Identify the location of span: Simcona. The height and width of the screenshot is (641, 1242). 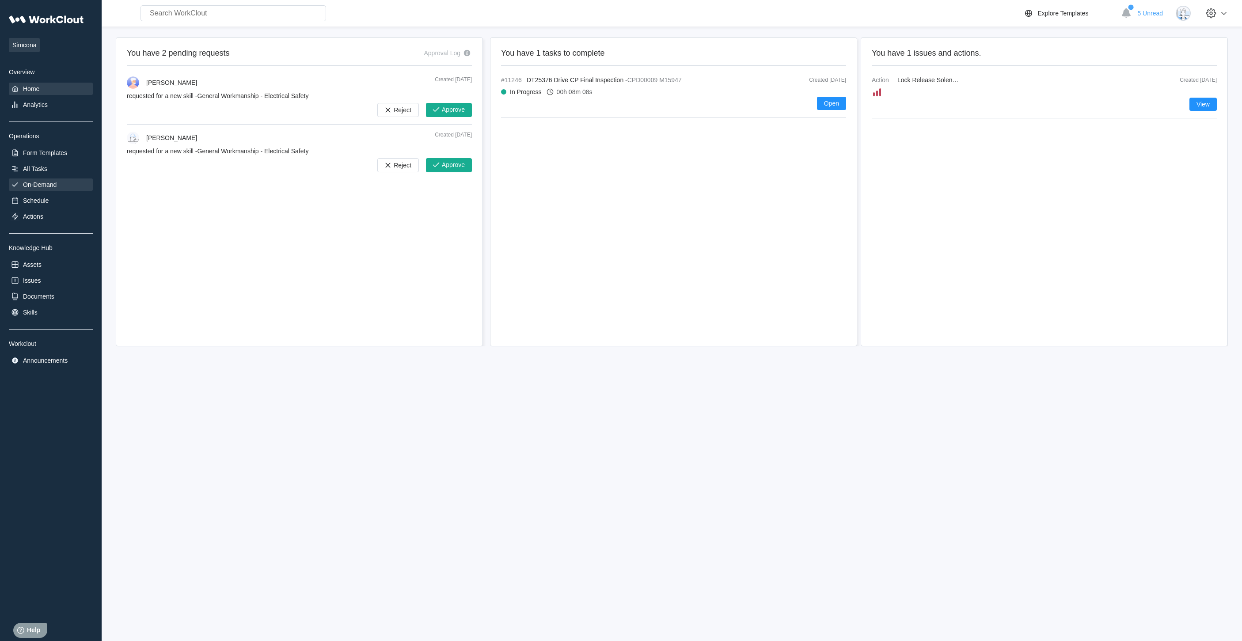
(24, 45).